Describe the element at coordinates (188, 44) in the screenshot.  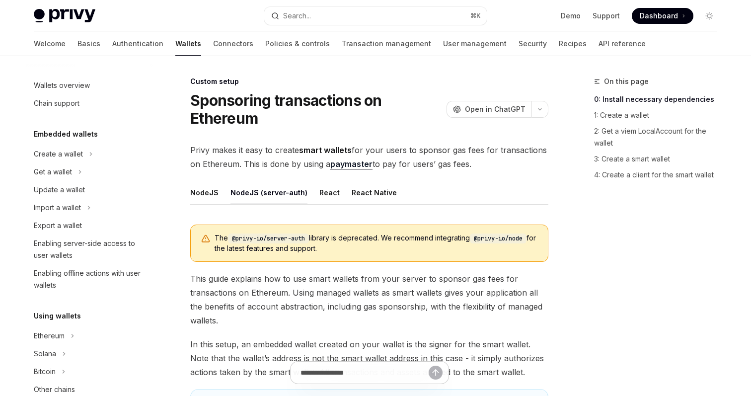
I see `a: Wallets` at that location.